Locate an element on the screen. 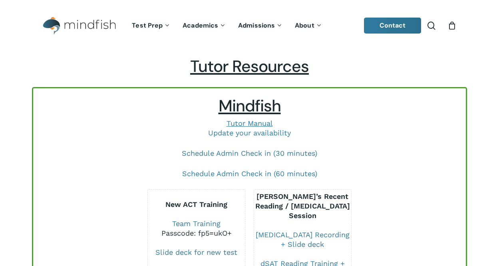 This screenshot has width=499, height=266. a: About is located at coordinates (309, 26).